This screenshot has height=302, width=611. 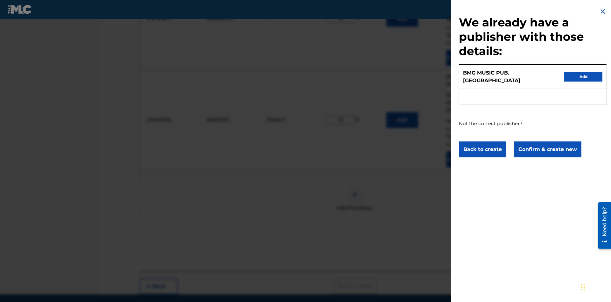 What do you see at coordinates (533, 38) in the screenshot?
I see `h2: We already have a publisher with those details:` at bounding box center [533, 38].